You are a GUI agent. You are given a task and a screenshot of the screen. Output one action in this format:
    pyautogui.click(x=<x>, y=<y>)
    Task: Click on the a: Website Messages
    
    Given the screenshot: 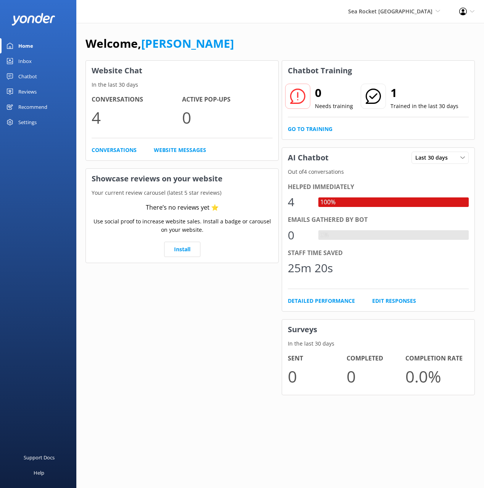 What is the action you would take?
    pyautogui.click(x=180, y=150)
    